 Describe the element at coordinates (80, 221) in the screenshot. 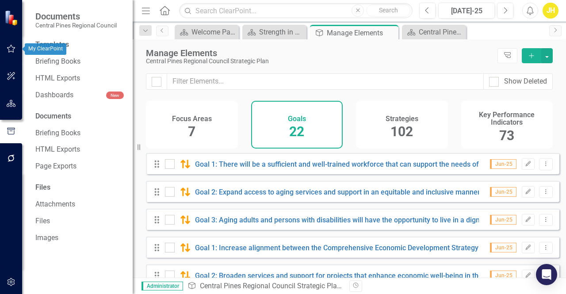

I see `a: Files` at that location.